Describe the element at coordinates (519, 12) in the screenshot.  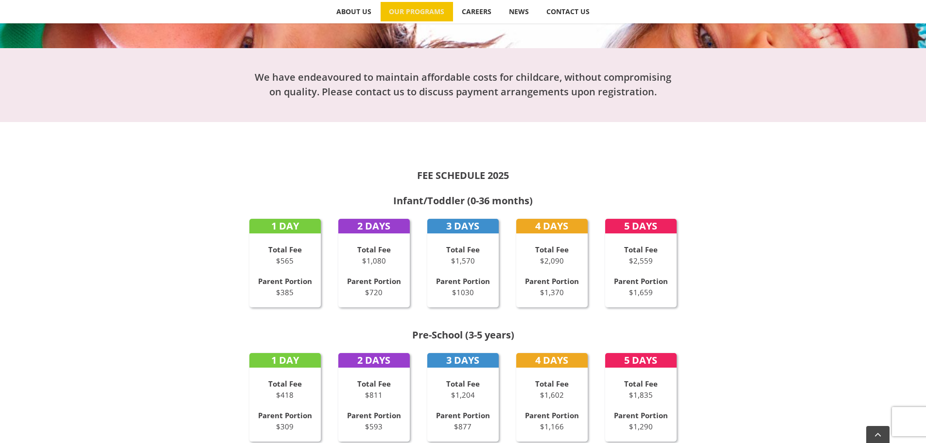
I see `span: NEWS` at that location.